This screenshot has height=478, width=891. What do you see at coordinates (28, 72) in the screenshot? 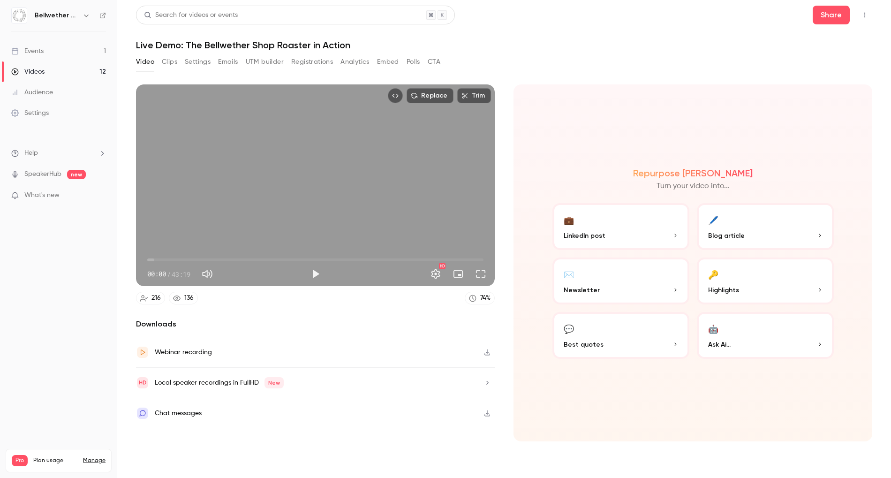
I see `div: Videos` at bounding box center [28, 72].